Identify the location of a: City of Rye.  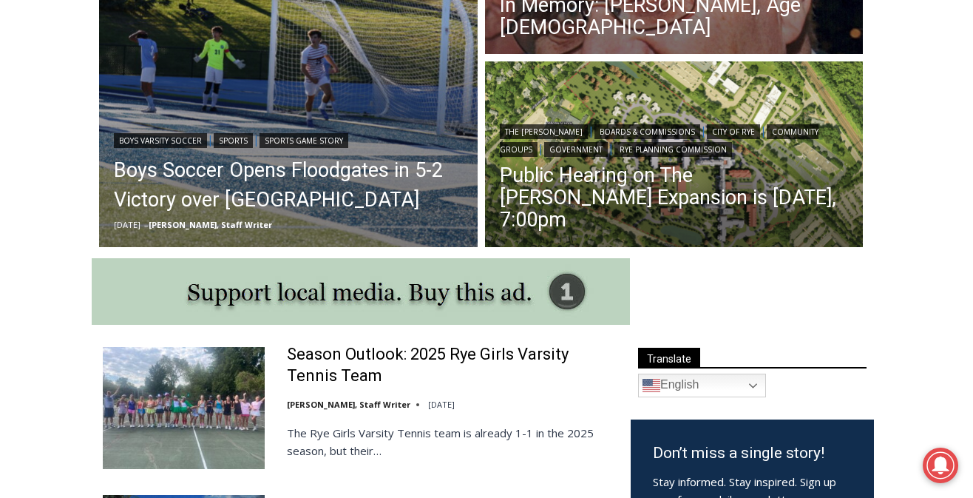
(734, 132).